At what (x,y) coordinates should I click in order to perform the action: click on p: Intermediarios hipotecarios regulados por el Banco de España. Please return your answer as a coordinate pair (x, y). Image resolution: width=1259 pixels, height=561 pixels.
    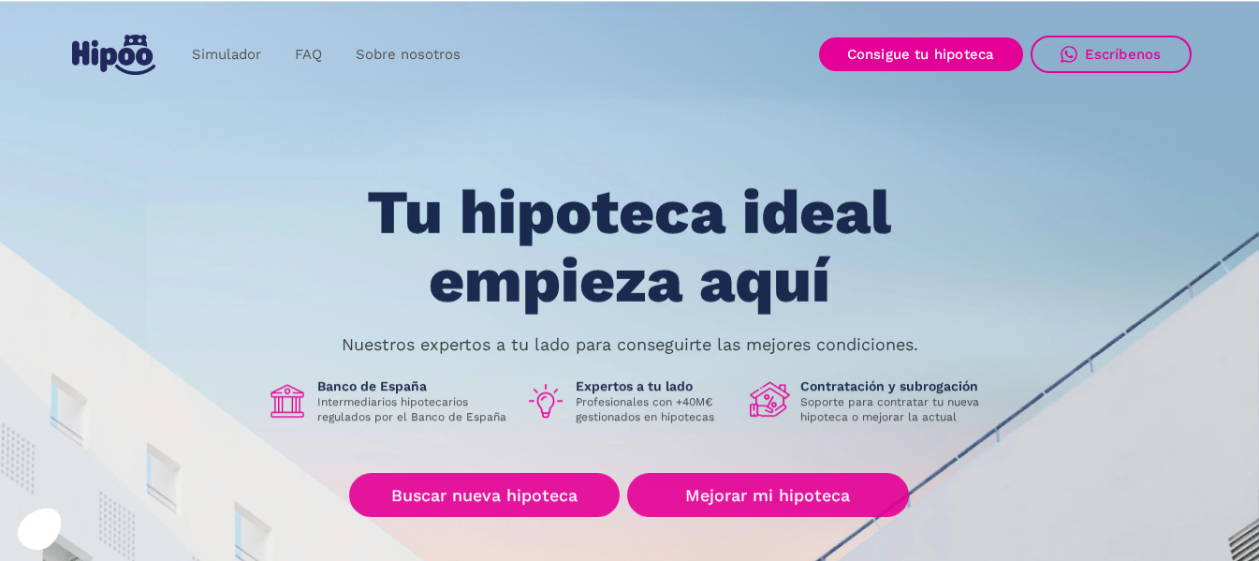
    Looking at the image, I should click on (414, 410).